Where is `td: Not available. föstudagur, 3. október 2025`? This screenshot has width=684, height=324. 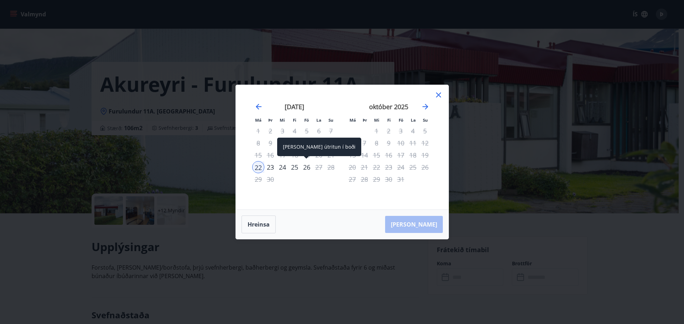
td: Not available. föstudagur, 3. október 2025 is located at coordinates (401, 131).